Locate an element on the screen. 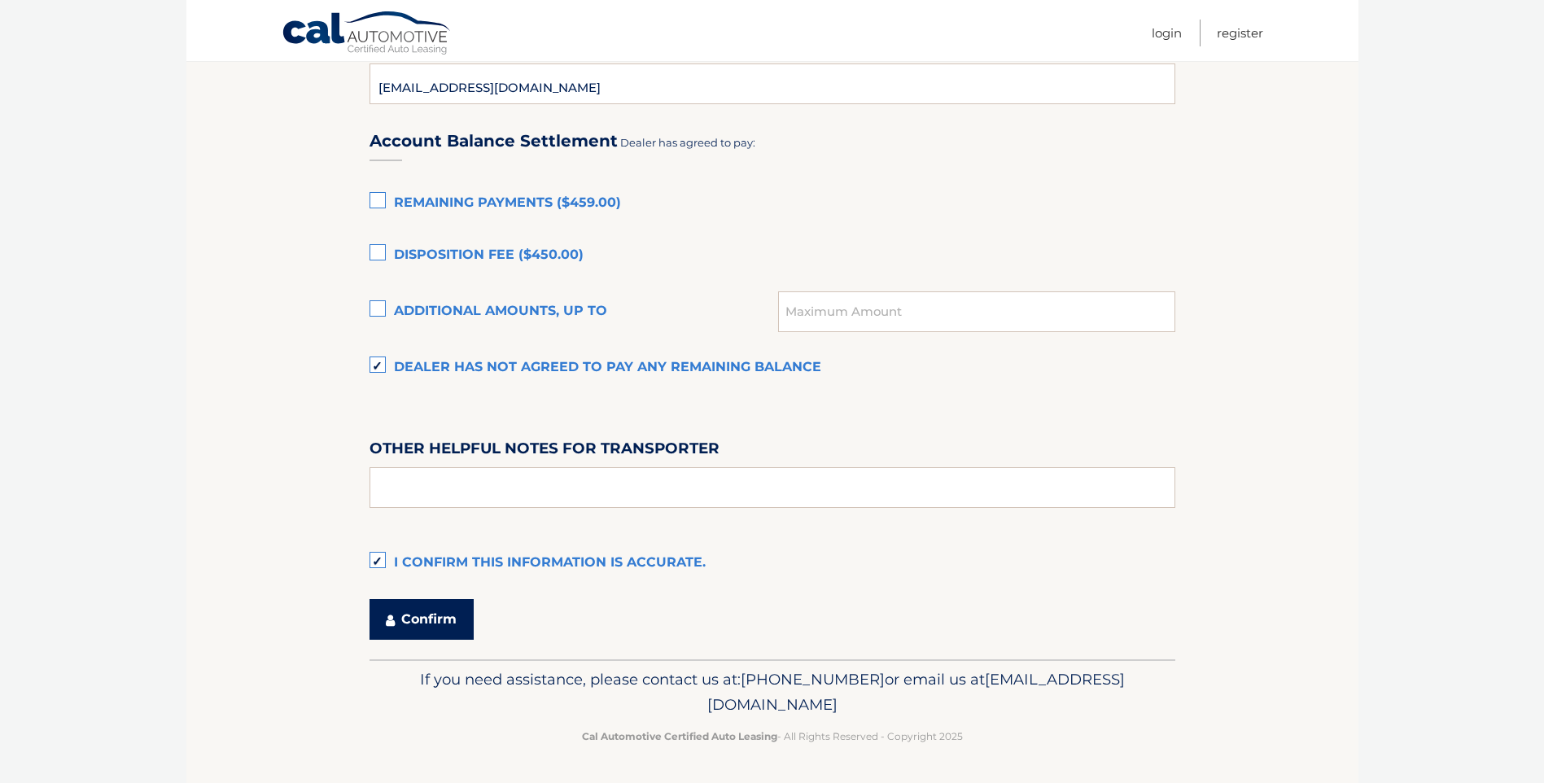 The image size is (1544, 783). p: If you need assistance, please contact us at: or email us at is located at coordinates (772, 692).